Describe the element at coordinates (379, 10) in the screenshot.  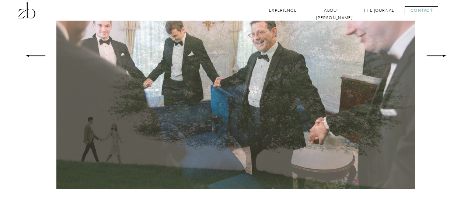
I see `nav: The Journal` at that location.